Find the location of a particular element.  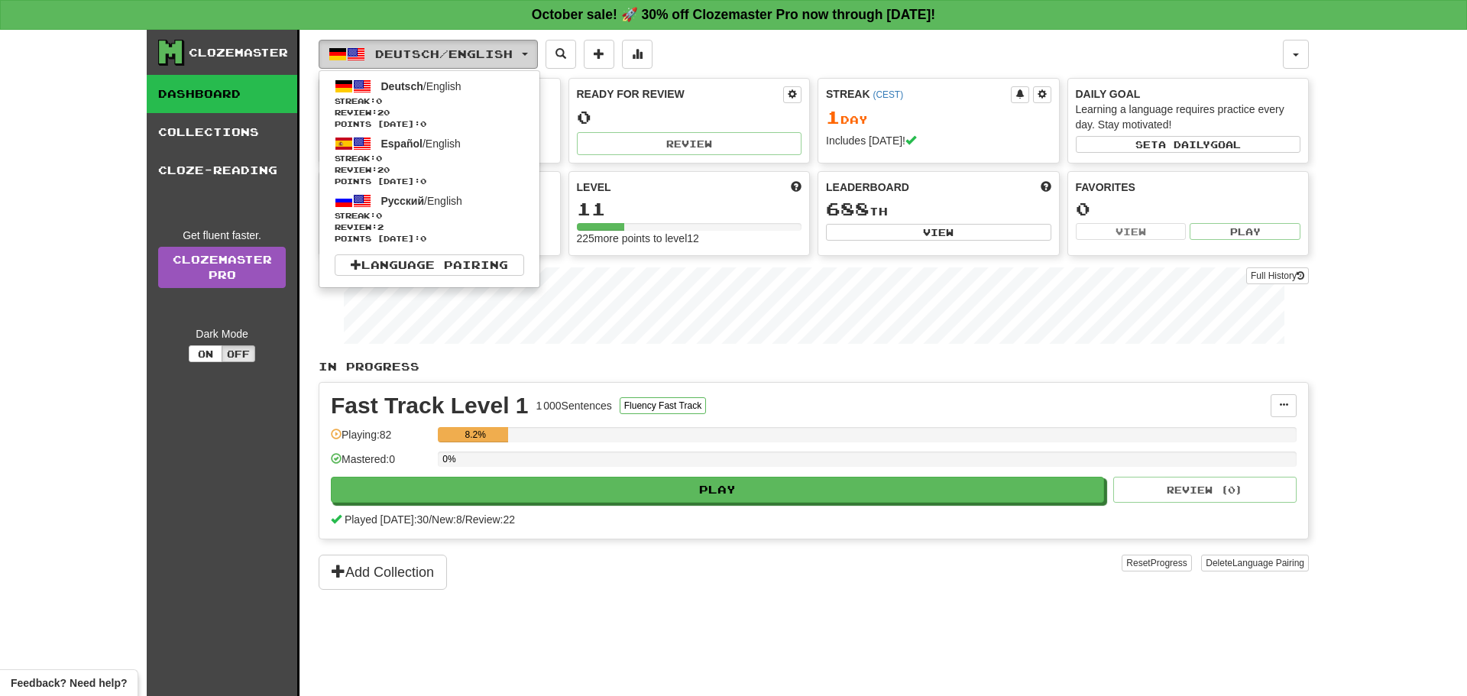

div: Streak is located at coordinates (919, 94).